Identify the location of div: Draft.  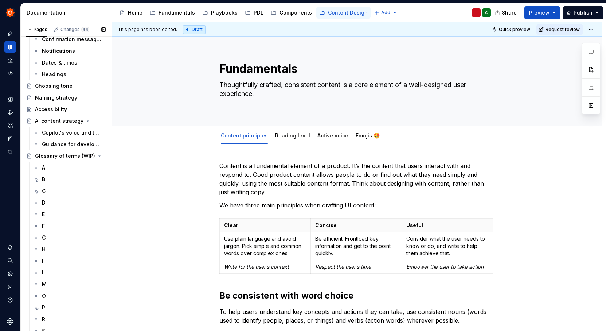
(194, 30).